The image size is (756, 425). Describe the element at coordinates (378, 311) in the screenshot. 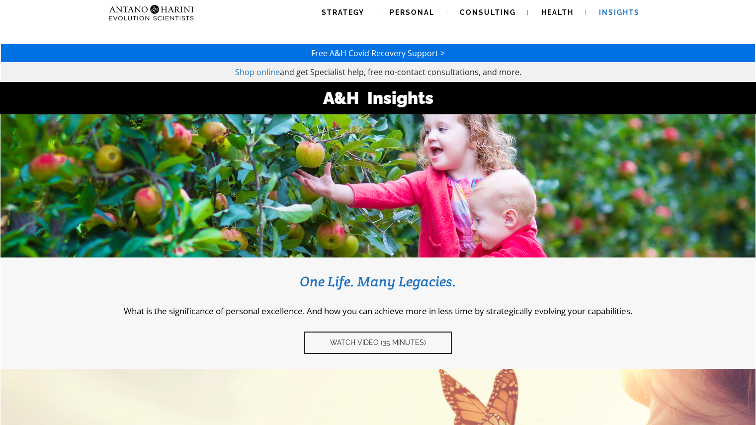

I see `p: What is the significance of personal excellence. And how you can achieve more in less time by str...` at that location.